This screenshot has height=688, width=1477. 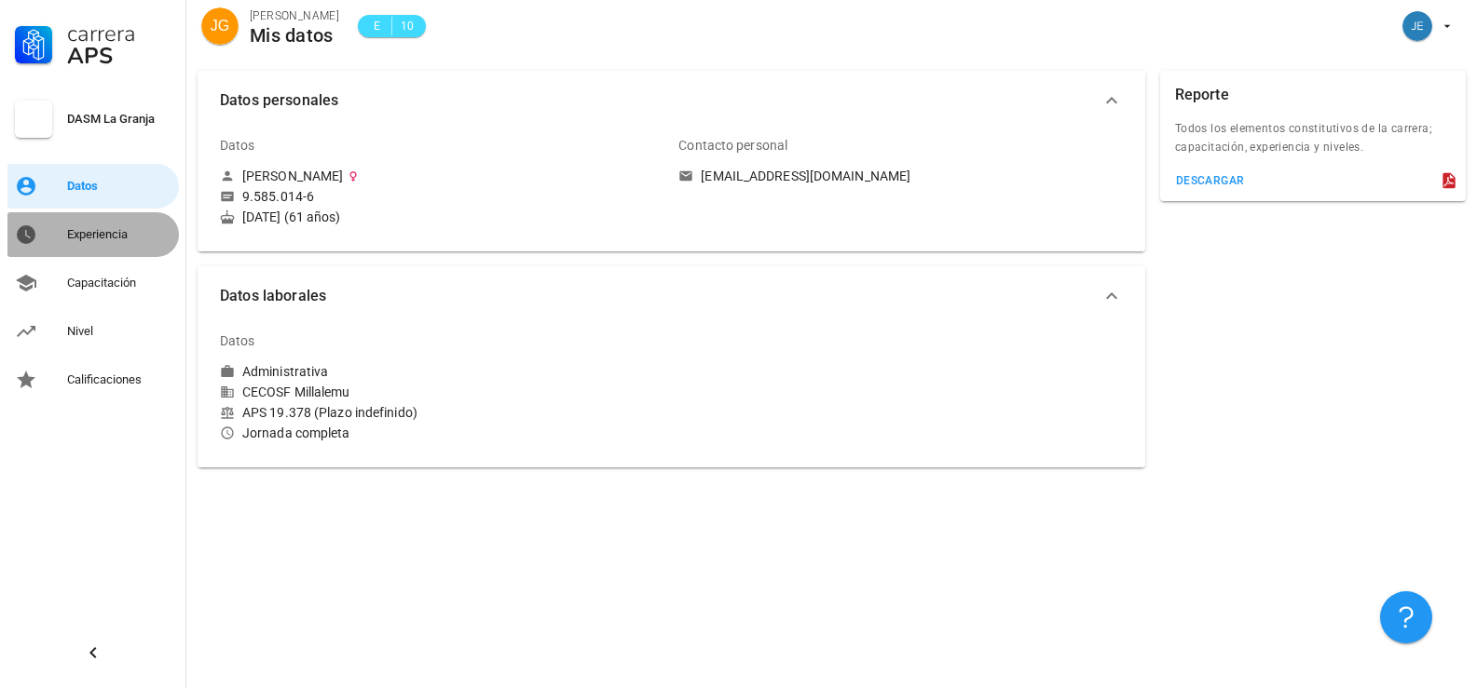 I want to click on div: Calificaciones, so click(x=119, y=380).